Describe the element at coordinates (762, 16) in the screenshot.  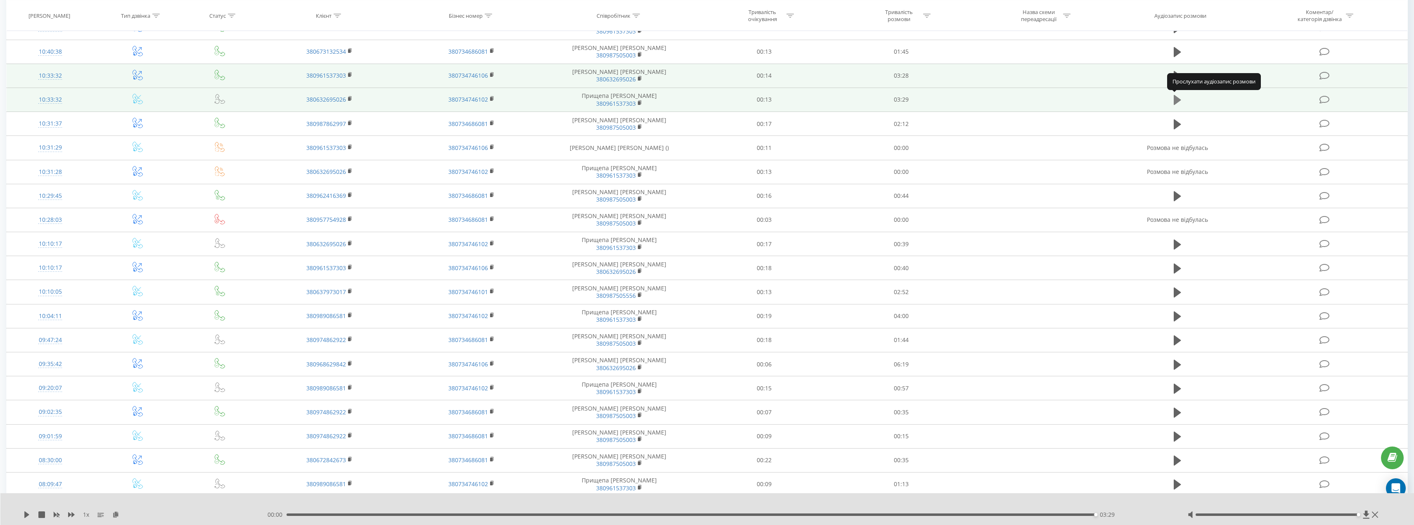
I see `div: Тривалість очікування` at that location.